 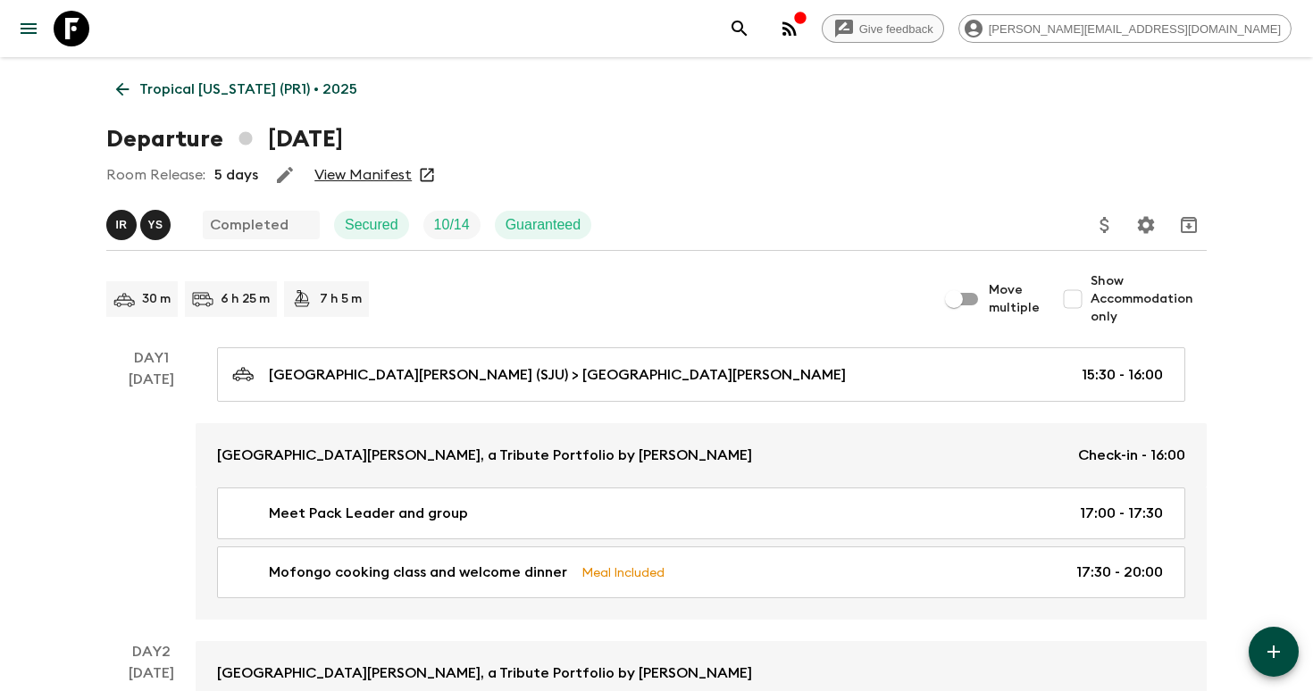 What do you see at coordinates (1122, 375) in the screenshot?
I see `p: 15:30 - 16:00` at bounding box center [1122, 375].